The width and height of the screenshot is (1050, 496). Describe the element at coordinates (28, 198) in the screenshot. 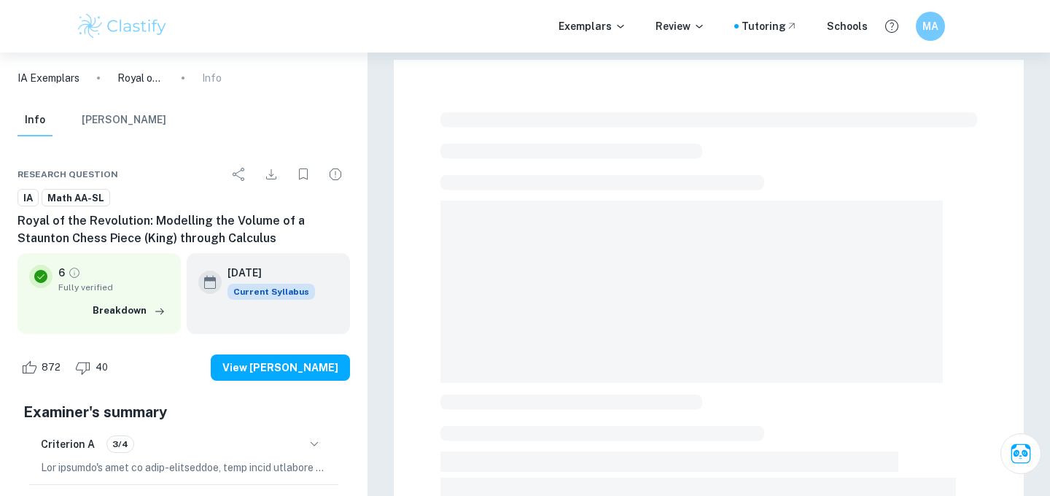

I see `a: IA` at that location.